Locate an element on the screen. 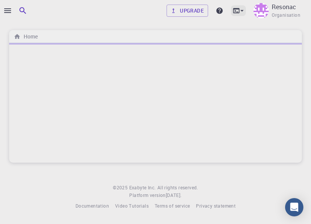 The image size is (311, 224). span: All rights reserved. is located at coordinates (178, 188).